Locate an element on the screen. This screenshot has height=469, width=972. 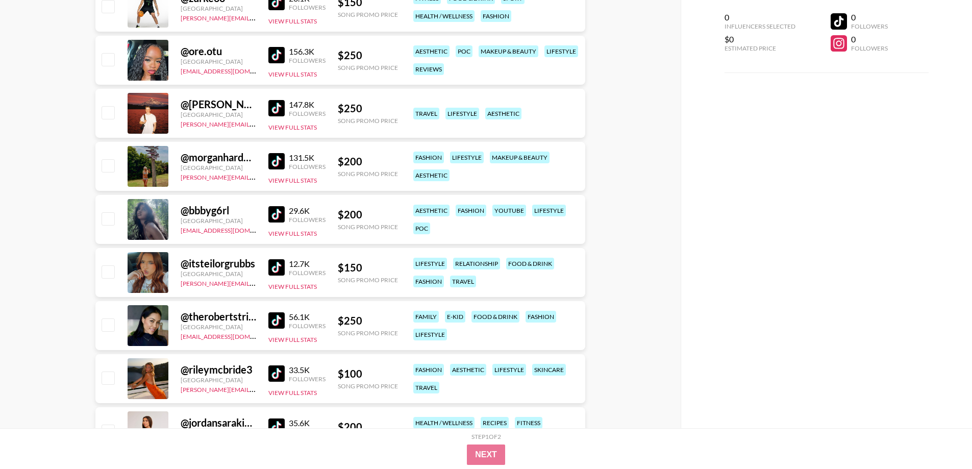
div: poc is located at coordinates (421, 228).